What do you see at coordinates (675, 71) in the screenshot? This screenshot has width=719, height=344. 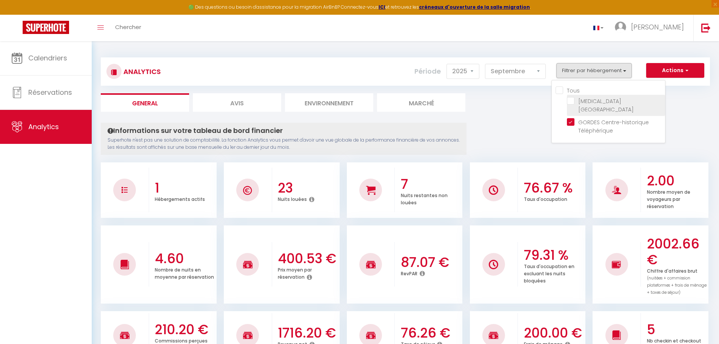 I see `button: Actions` at bounding box center [675, 71].